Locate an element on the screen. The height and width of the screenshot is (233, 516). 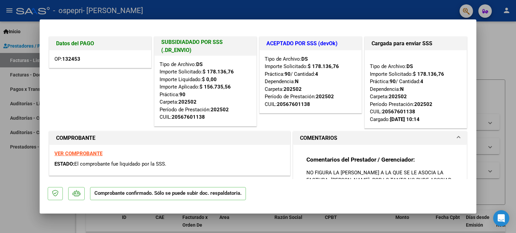
h1: COMENTARIOS is located at coordinates (318, 138).